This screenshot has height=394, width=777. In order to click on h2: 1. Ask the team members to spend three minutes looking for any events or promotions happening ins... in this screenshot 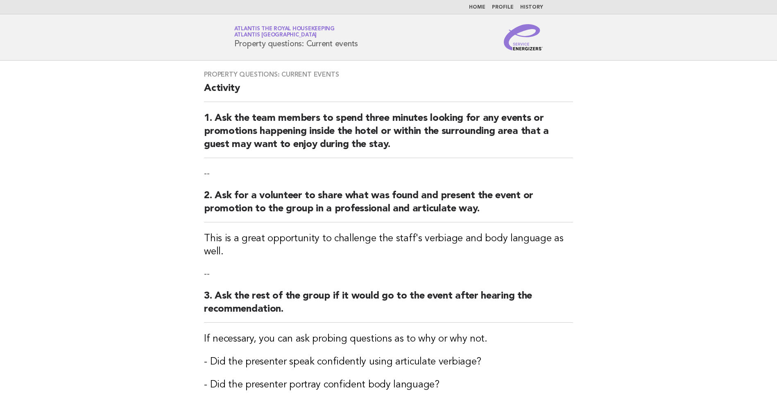, I will do `click(388, 135)`.